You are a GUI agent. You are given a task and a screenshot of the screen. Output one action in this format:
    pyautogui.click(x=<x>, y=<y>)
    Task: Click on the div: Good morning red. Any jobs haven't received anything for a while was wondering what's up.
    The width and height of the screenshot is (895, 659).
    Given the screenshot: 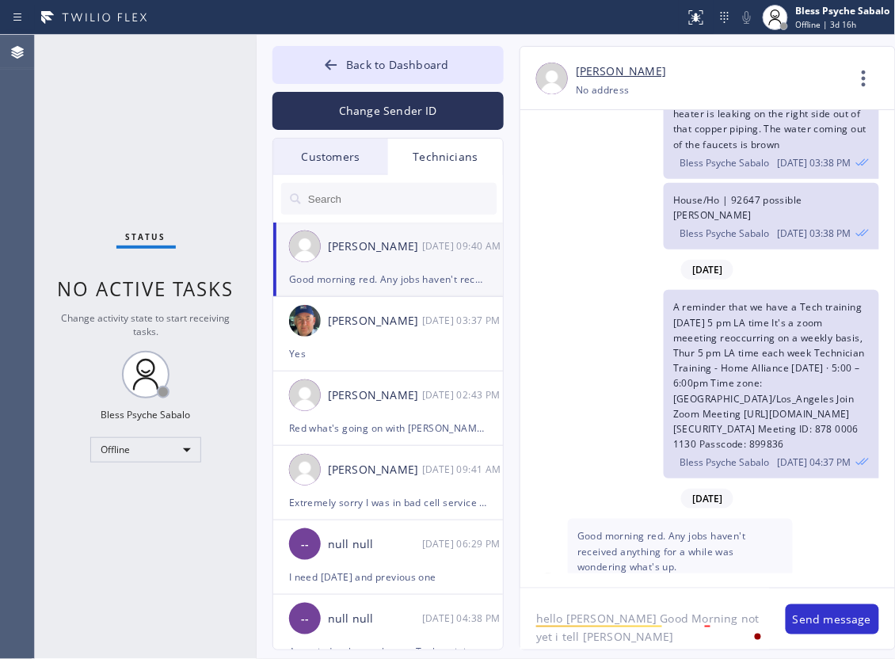 What is the action you would take?
    pyautogui.click(x=388, y=279)
    